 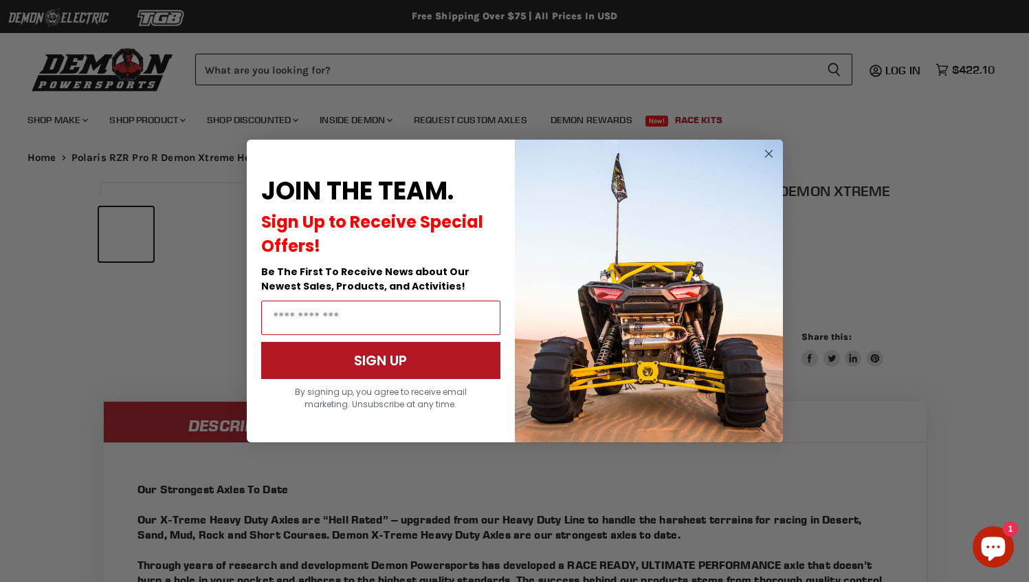 I want to click on input: Email Address, so click(x=381, y=318).